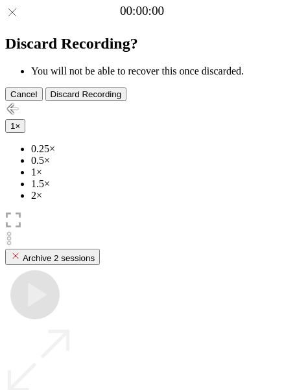 Image resolution: width=284 pixels, height=390 pixels. I want to click on span: 1, so click(12, 126).